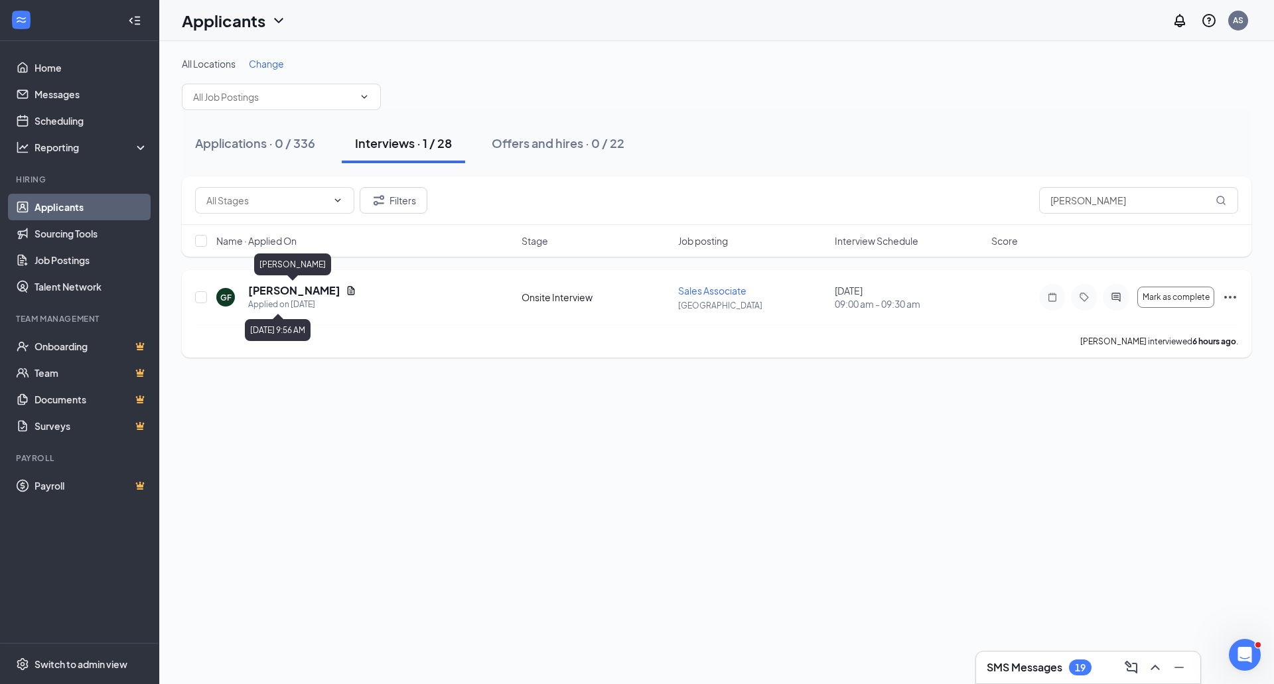 The height and width of the screenshot is (684, 1274). What do you see at coordinates (91, 426) in the screenshot?
I see `a: SurveysCrown` at bounding box center [91, 426].